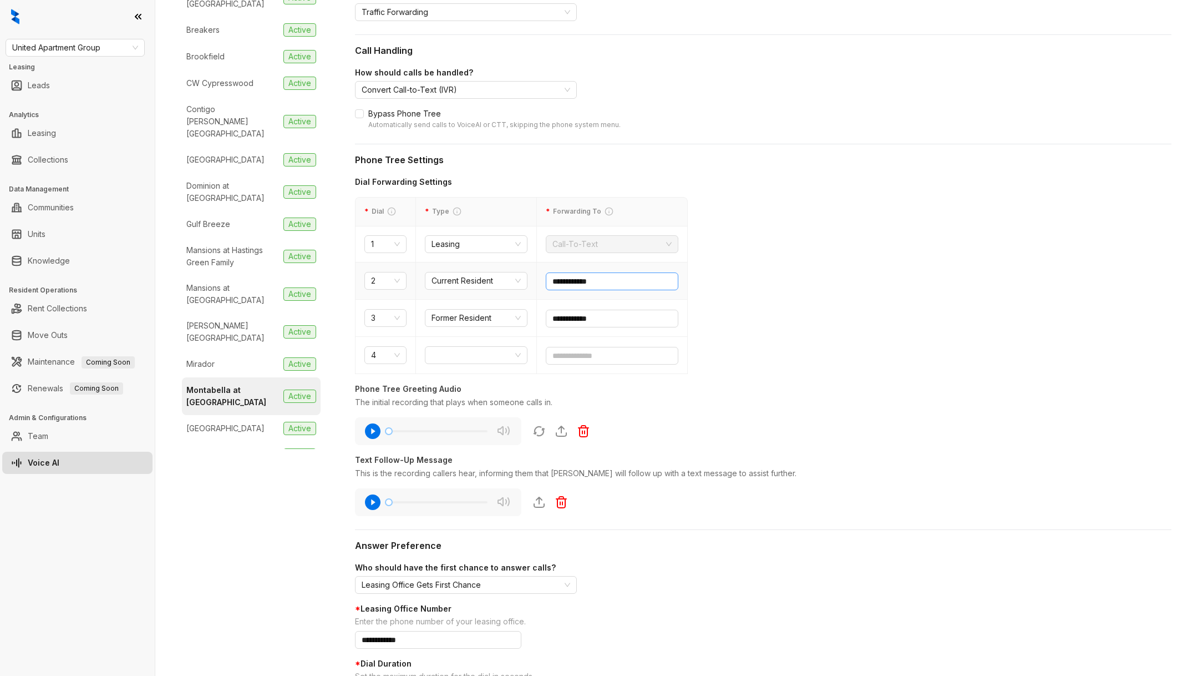  I want to click on div: Gulf Breeze, so click(208, 224).